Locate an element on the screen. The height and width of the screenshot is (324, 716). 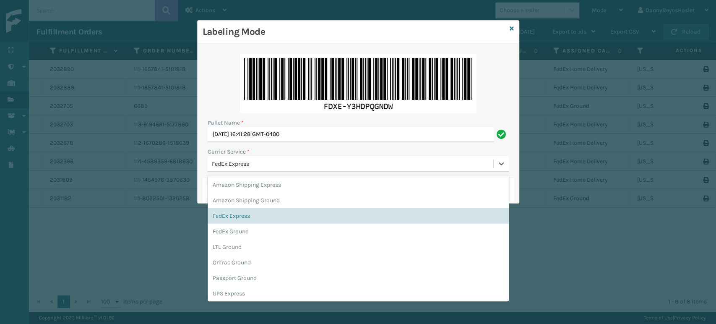
label: Pallet Name is located at coordinates (226, 122).